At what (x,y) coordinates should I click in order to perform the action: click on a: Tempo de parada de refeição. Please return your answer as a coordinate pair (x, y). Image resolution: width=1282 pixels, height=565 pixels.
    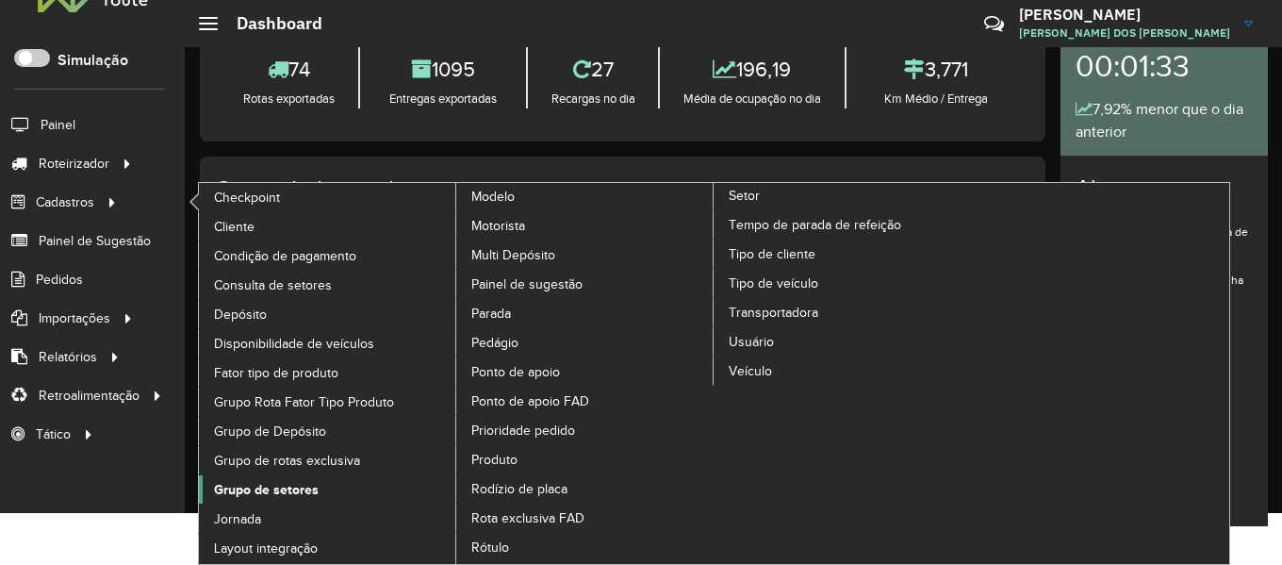
    Looking at the image, I should click on (843, 224).